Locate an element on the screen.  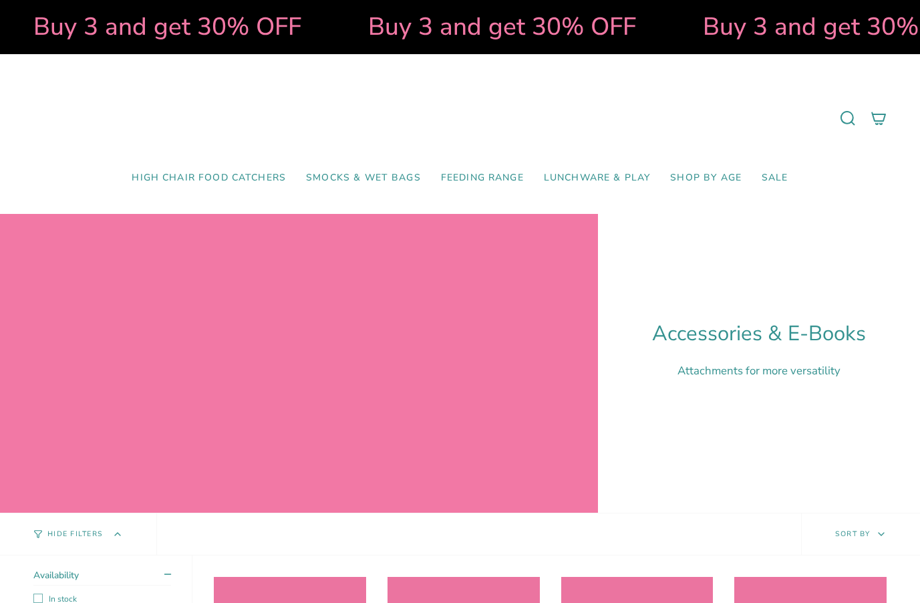
span: Availability is located at coordinates (56, 575).